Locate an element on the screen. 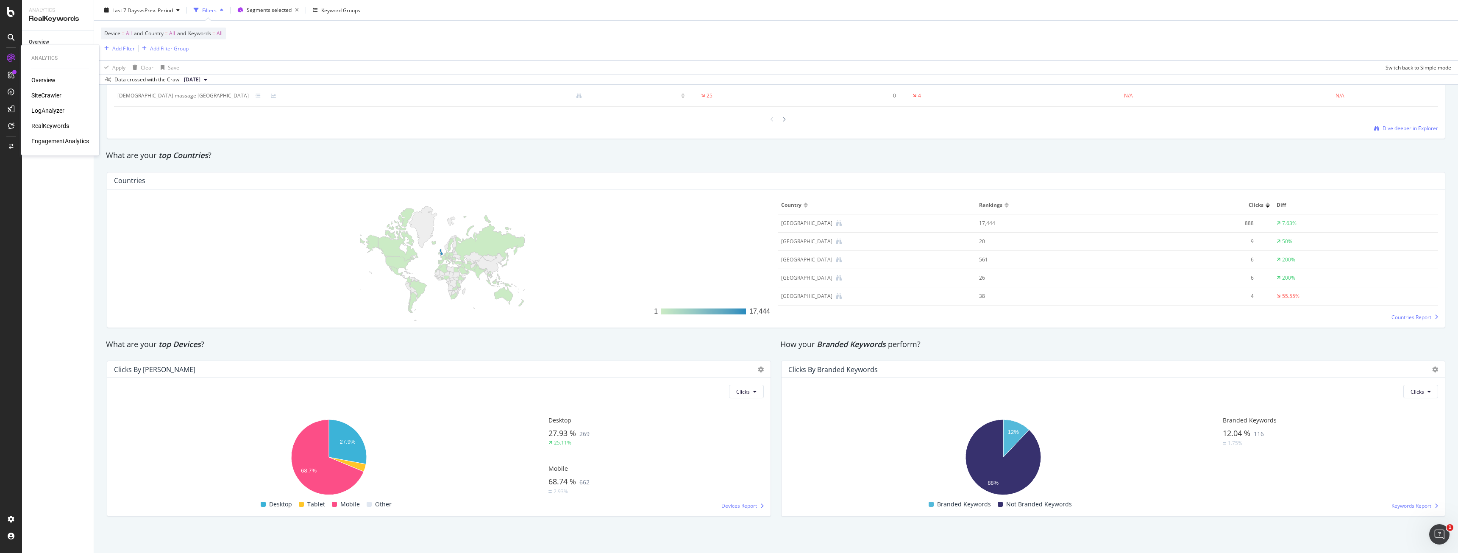 This screenshot has width=1458, height=553. div: Filters is located at coordinates (209, 10).